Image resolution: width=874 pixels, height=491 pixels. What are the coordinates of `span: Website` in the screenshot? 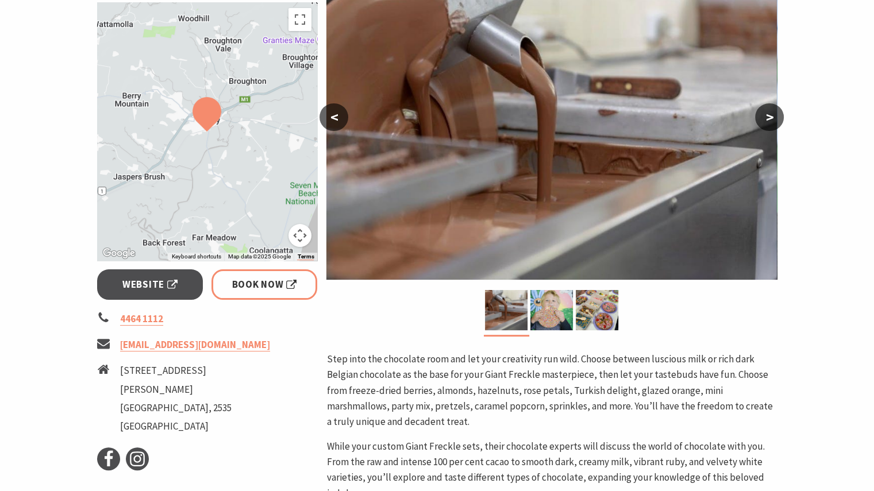 It's located at (150, 284).